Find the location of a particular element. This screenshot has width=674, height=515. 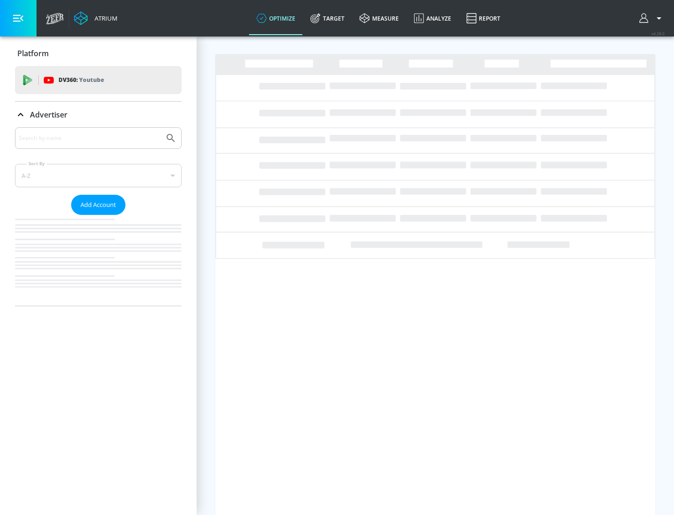

p: Youtube is located at coordinates (91, 80).